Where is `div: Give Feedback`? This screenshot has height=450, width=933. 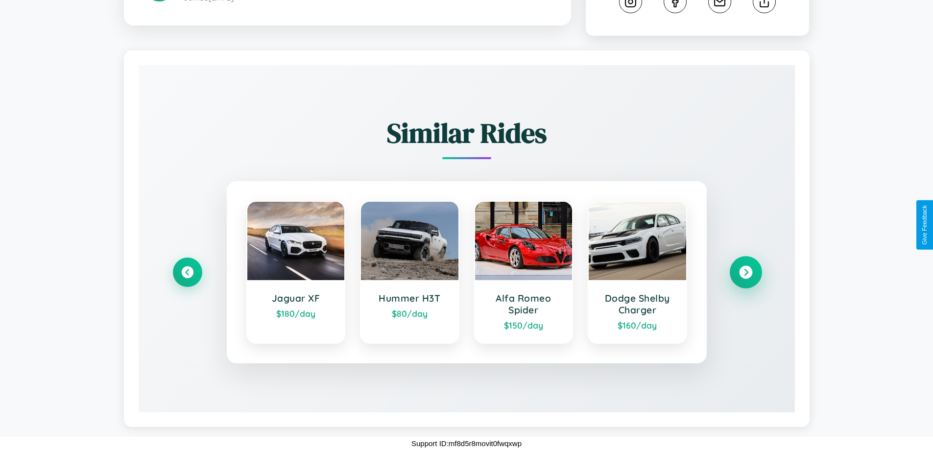 div: Give Feedback is located at coordinates (924, 225).